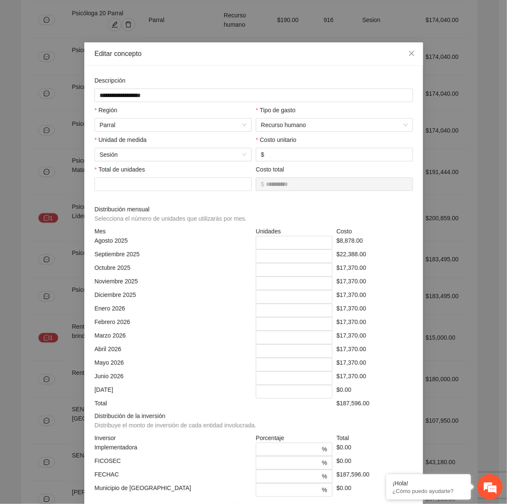 The width and height of the screenshot is (507, 504). Describe the element at coordinates (173, 243) in the screenshot. I see `div: Agosto 2025` at that location.